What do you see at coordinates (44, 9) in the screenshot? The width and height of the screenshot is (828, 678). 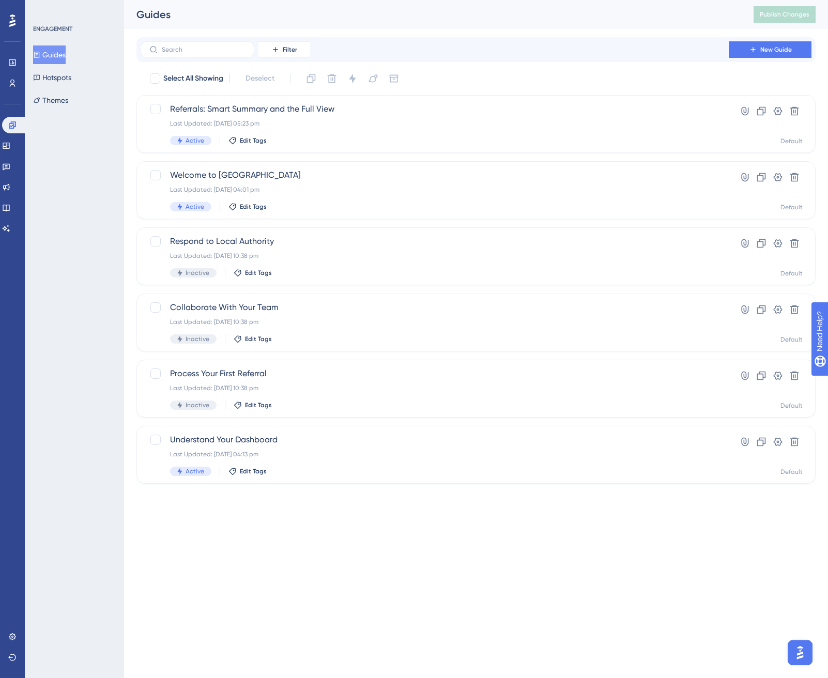 I see `span: Need Help?` at bounding box center [44, 9].